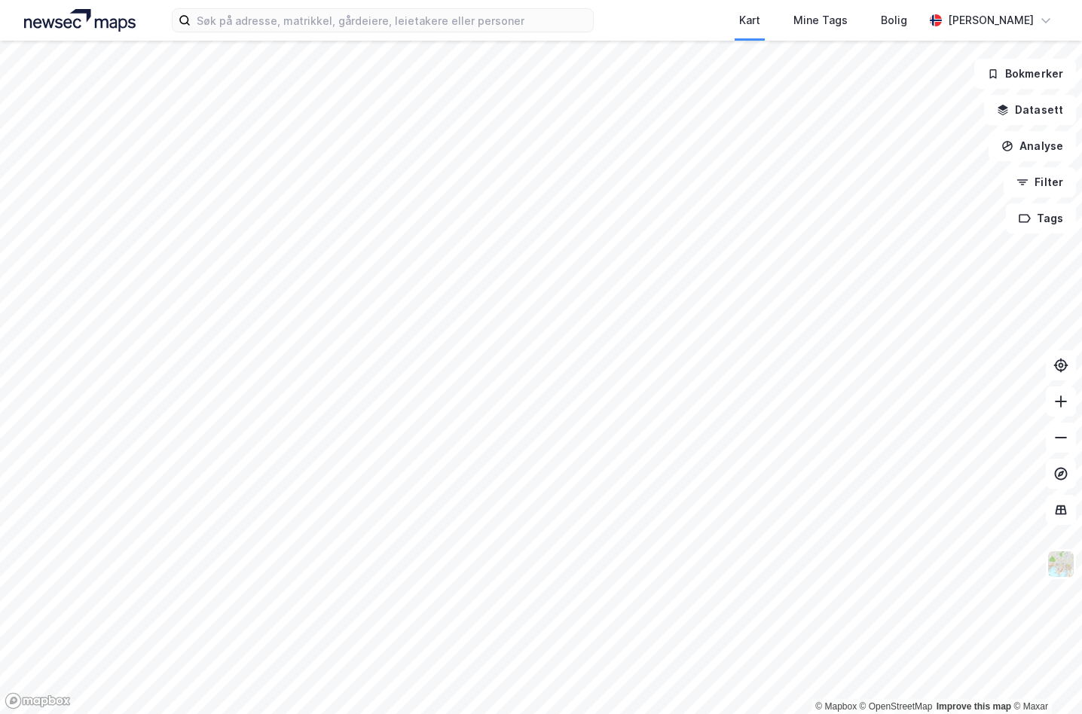 The width and height of the screenshot is (1082, 714). What do you see at coordinates (1045, 678) in the screenshot?
I see `div: Chat Widget` at bounding box center [1045, 678].